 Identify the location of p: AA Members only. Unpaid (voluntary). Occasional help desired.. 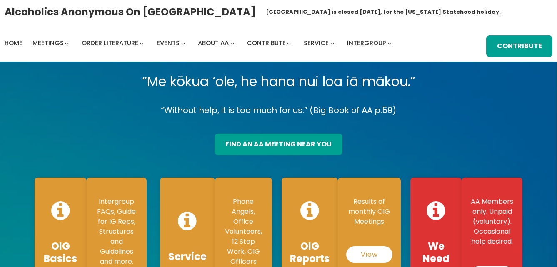
(492, 222).